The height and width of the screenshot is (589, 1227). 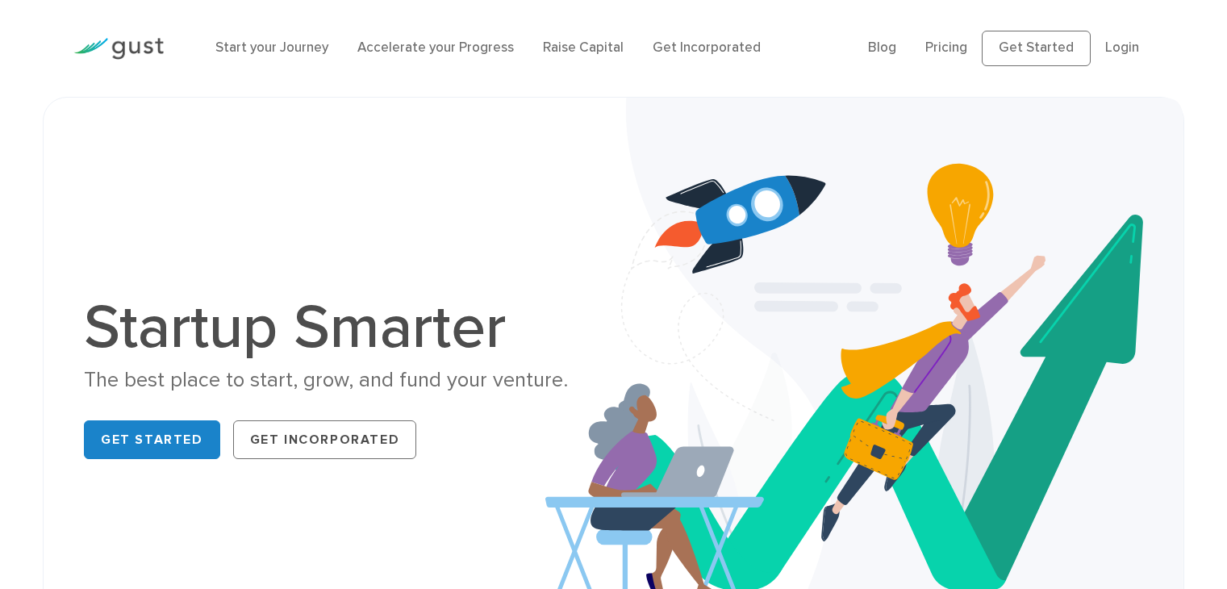 What do you see at coordinates (882, 48) in the screenshot?
I see `a: Blog` at bounding box center [882, 48].